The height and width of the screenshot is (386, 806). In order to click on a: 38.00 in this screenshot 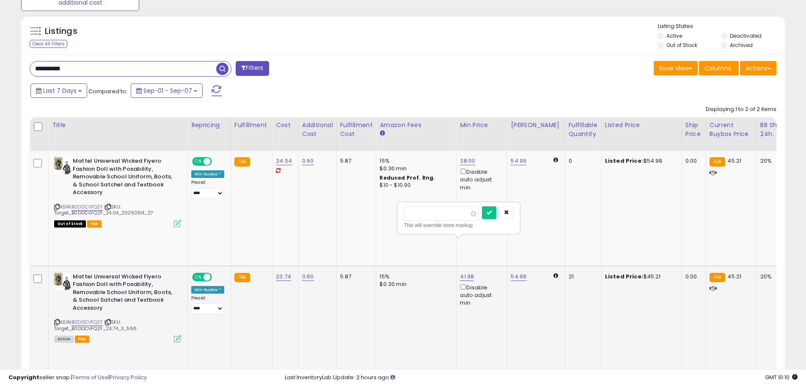, I will do `click(468, 161)`.